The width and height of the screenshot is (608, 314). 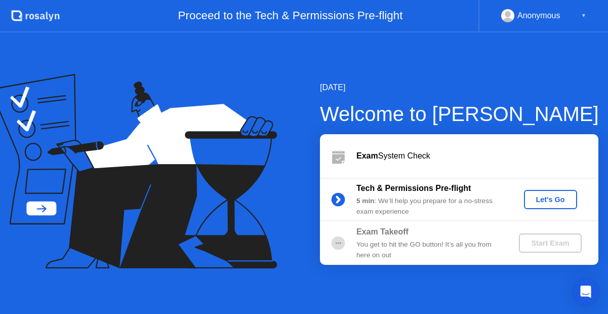 What do you see at coordinates (539, 16) in the screenshot?
I see `div: Anonymous` at bounding box center [539, 16].